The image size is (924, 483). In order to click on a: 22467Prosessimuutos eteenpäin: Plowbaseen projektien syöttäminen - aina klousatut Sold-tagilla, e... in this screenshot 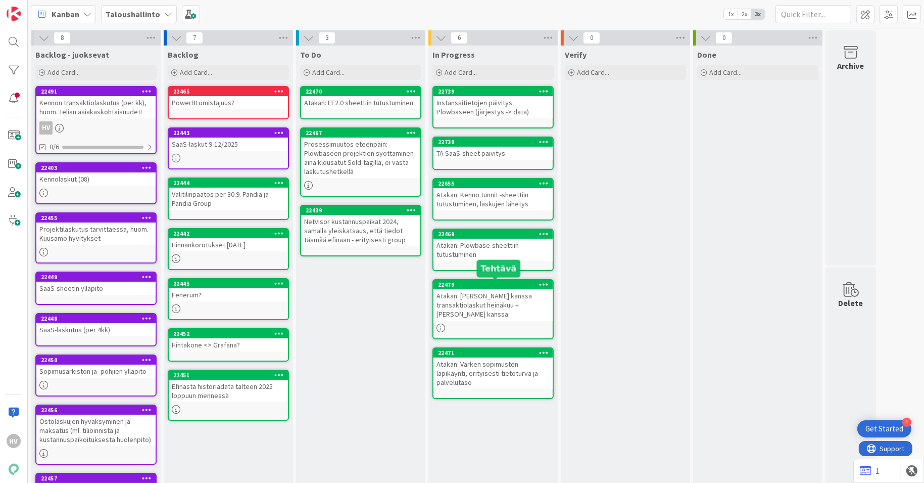, I will do `click(361, 162)`.